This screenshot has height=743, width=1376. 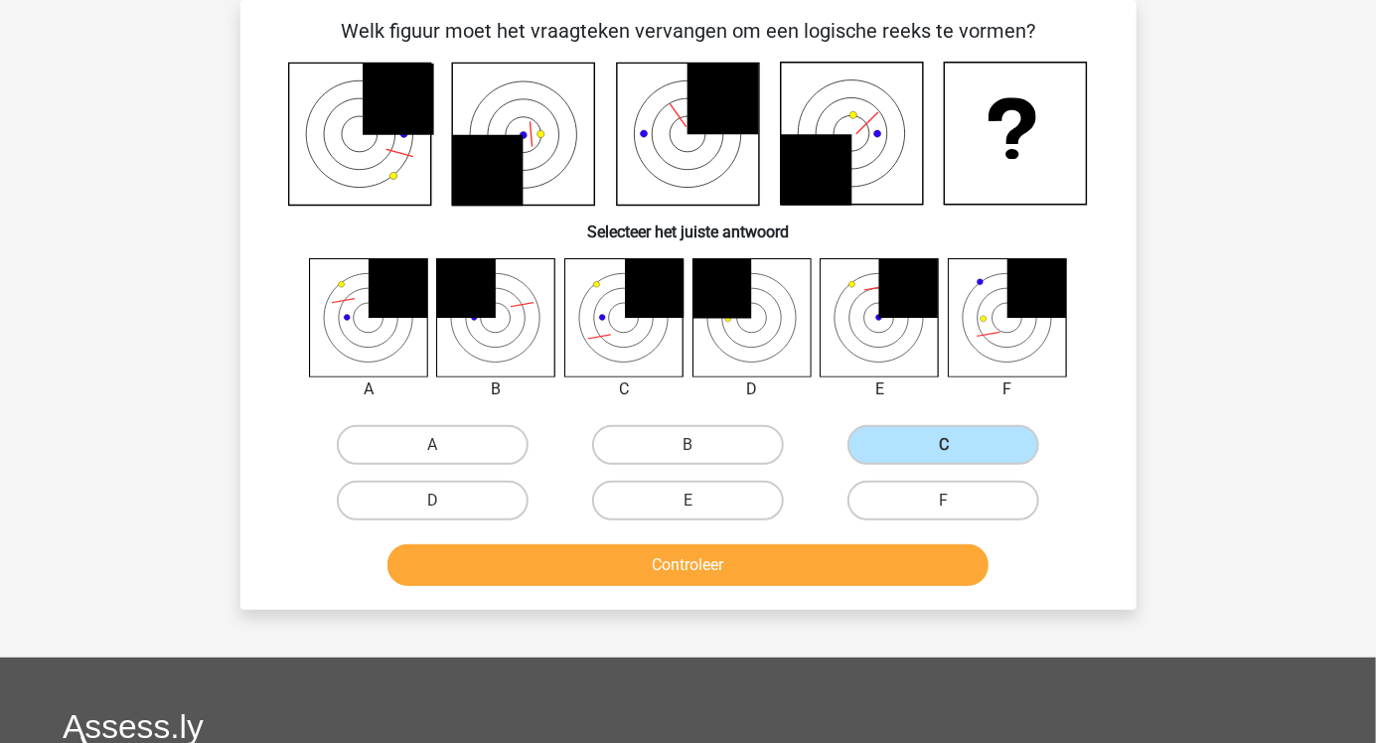 I want to click on div: F, so click(x=1007, y=389).